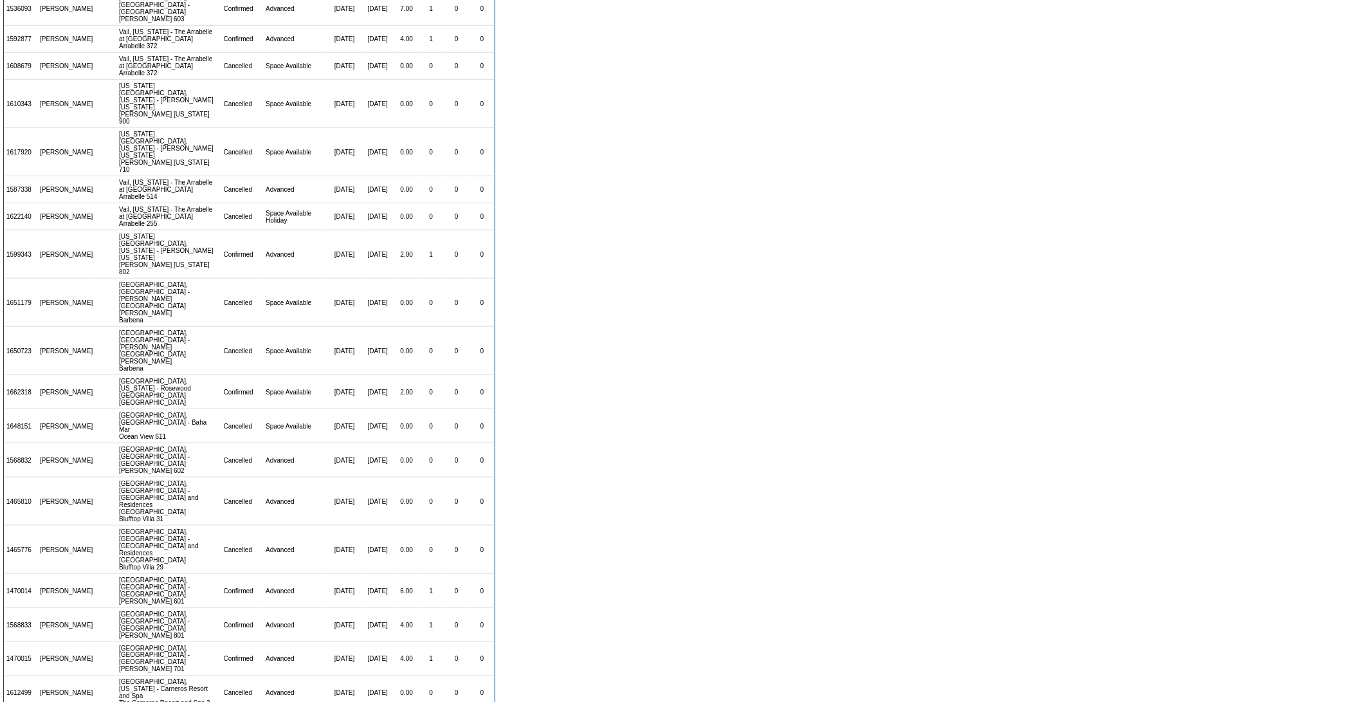  Describe the element at coordinates (295, 217) in the screenshot. I see `td: Space Available Holiday` at that location.